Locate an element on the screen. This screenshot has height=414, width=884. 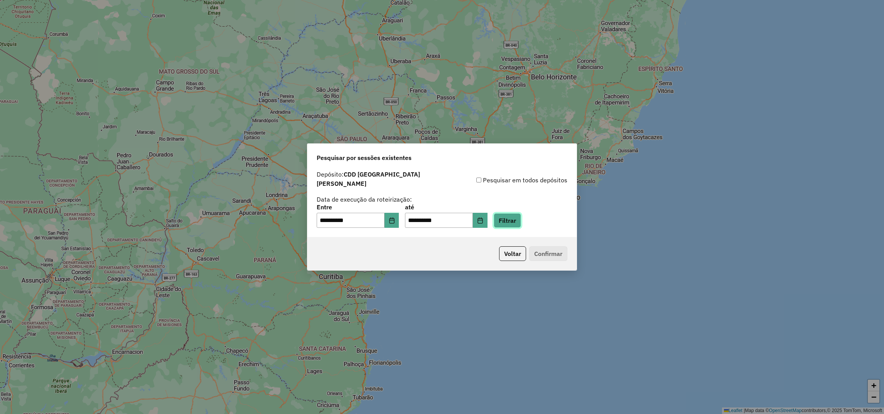
label: Entre is located at coordinates (358, 207).